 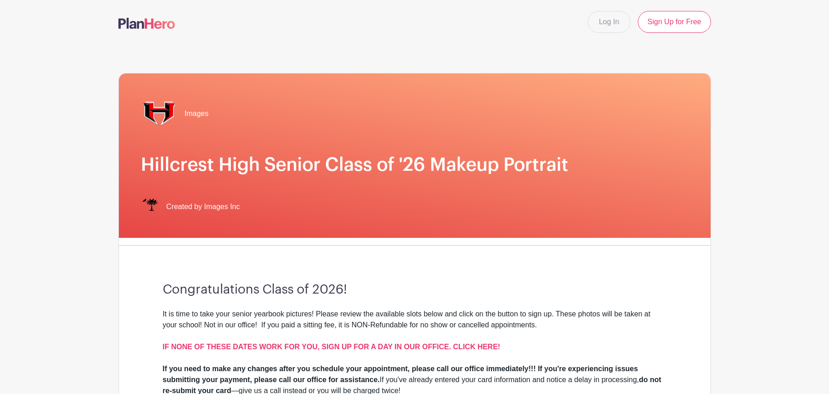 I want to click on a: Sign Up for Free, so click(x=674, y=22).